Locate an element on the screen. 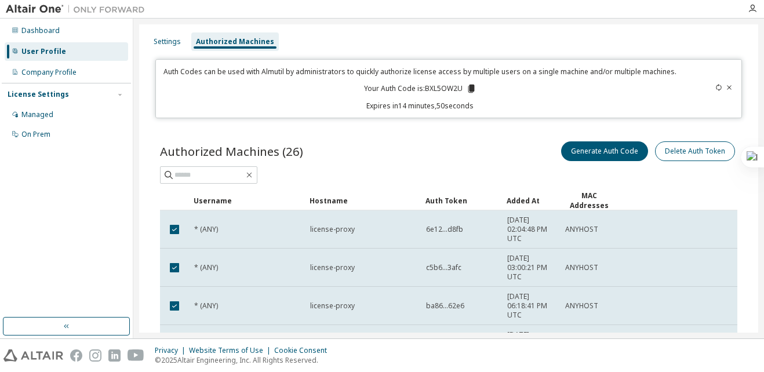 This screenshot has height=372, width=764. div: Company Profile is located at coordinates (49, 72).